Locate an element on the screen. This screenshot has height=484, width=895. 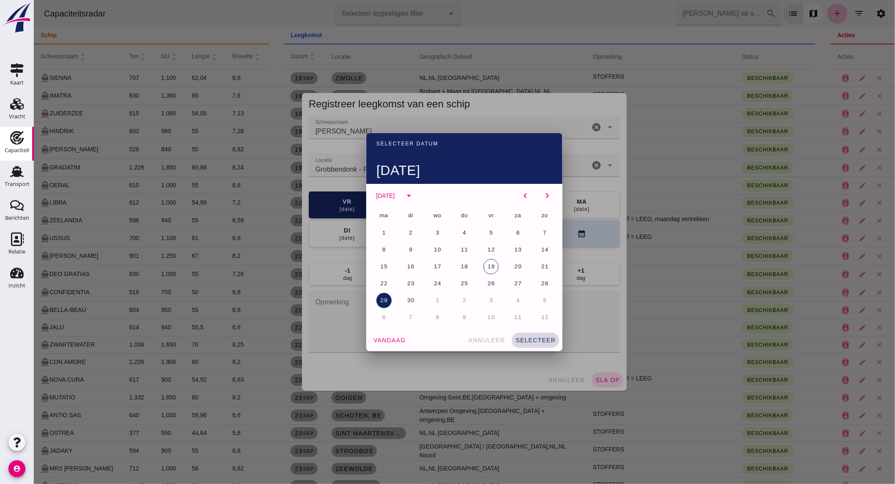
span: selecteer is located at coordinates (502, 341).